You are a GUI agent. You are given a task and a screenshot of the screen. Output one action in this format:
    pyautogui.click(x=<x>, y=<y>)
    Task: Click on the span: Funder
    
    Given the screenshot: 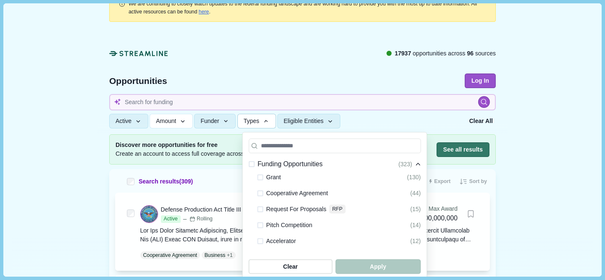 What is the action you would take?
    pyautogui.click(x=210, y=121)
    